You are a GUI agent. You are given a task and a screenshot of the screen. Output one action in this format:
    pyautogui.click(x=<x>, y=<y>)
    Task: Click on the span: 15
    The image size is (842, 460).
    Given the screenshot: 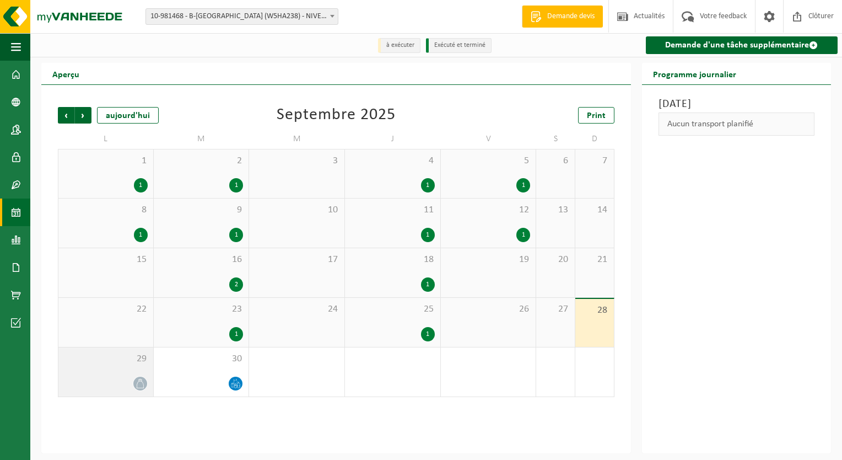 What is the action you would take?
    pyautogui.click(x=106, y=260)
    